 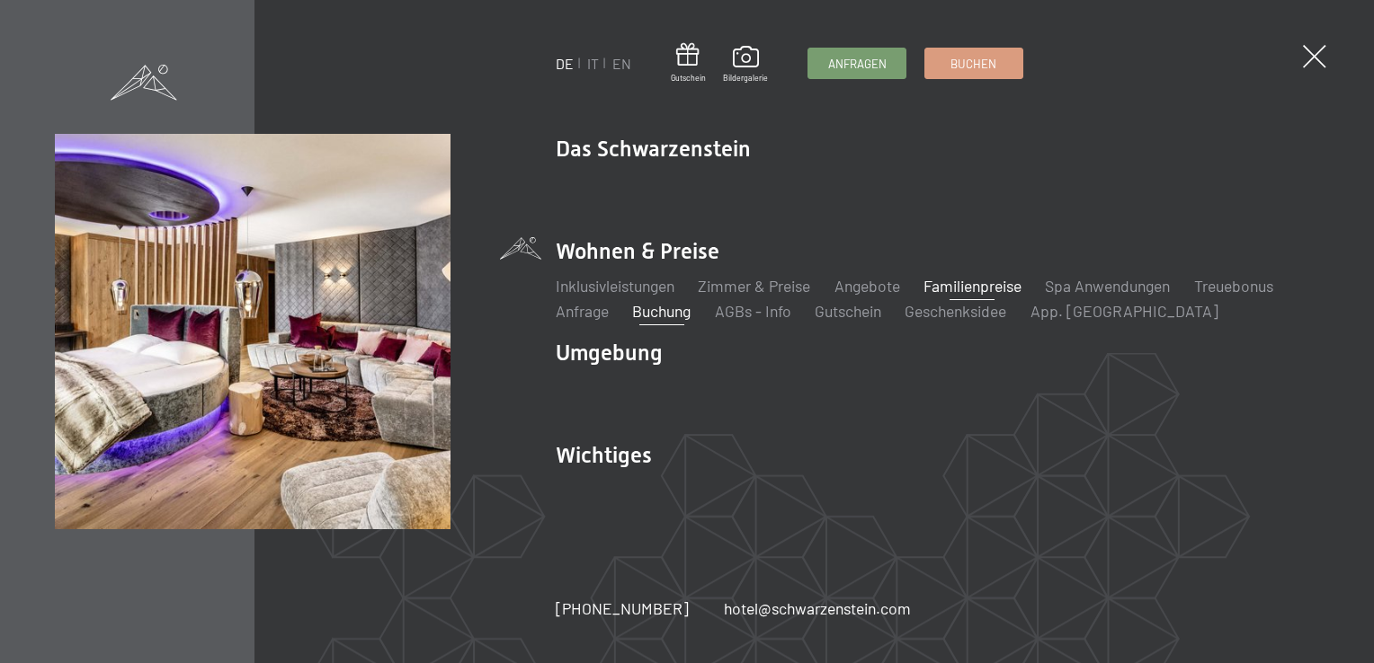 What do you see at coordinates (955, 311) in the screenshot?
I see `a: Geschenksidee` at bounding box center [955, 311].